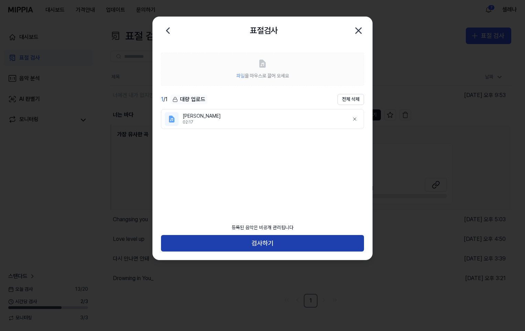  What do you see at coordinates (264, 31) in the screenshot?
I see `h2: 표절검사` at bounding box center [264, 31].